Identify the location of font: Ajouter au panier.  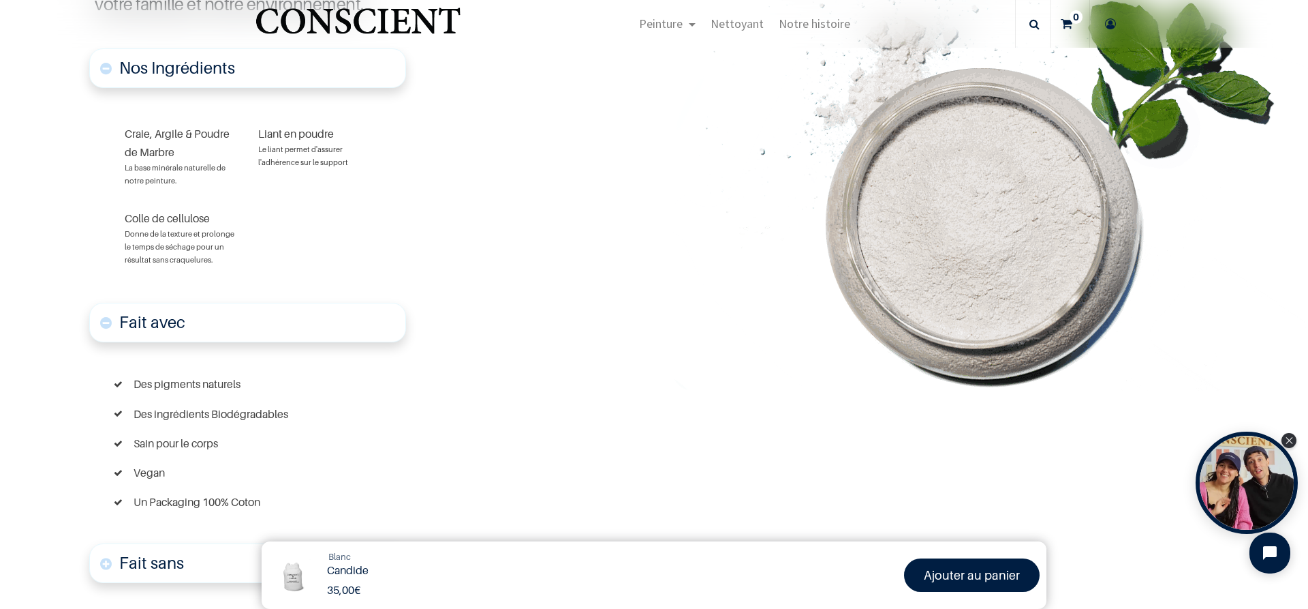
(972, 574).